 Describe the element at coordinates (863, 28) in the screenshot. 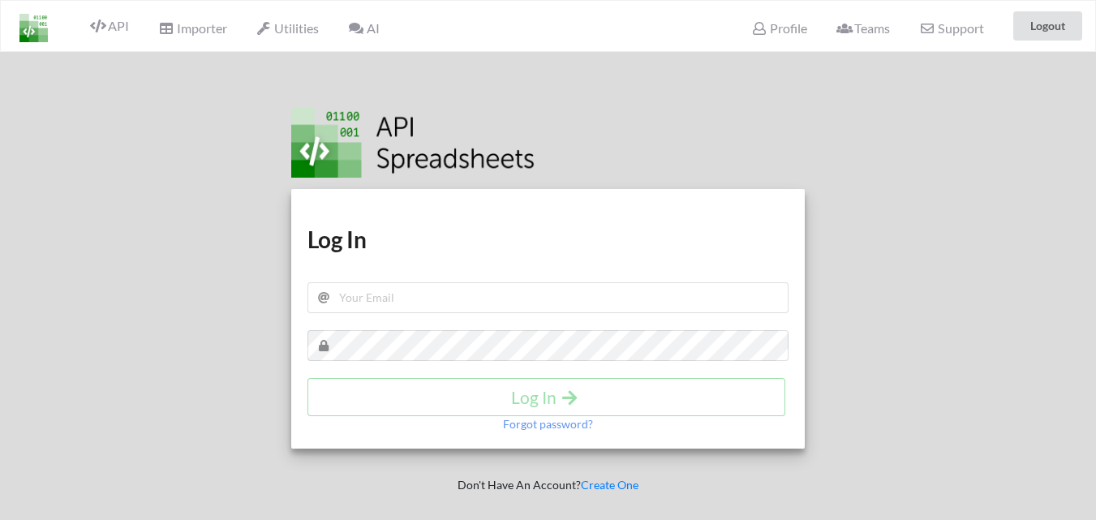

I see `span: Teams` at that location.